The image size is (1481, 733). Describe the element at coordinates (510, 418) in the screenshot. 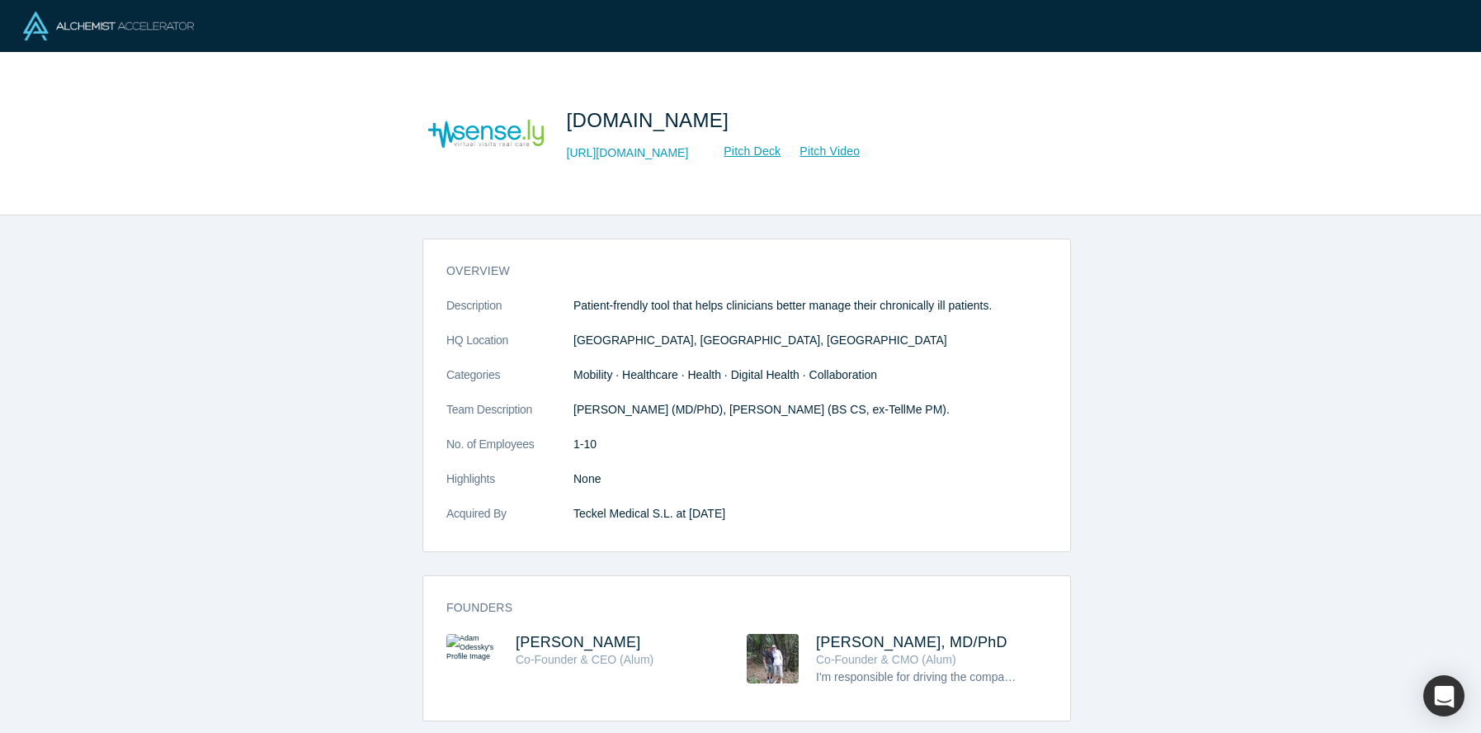

I see `dt: Team Description` at that location.